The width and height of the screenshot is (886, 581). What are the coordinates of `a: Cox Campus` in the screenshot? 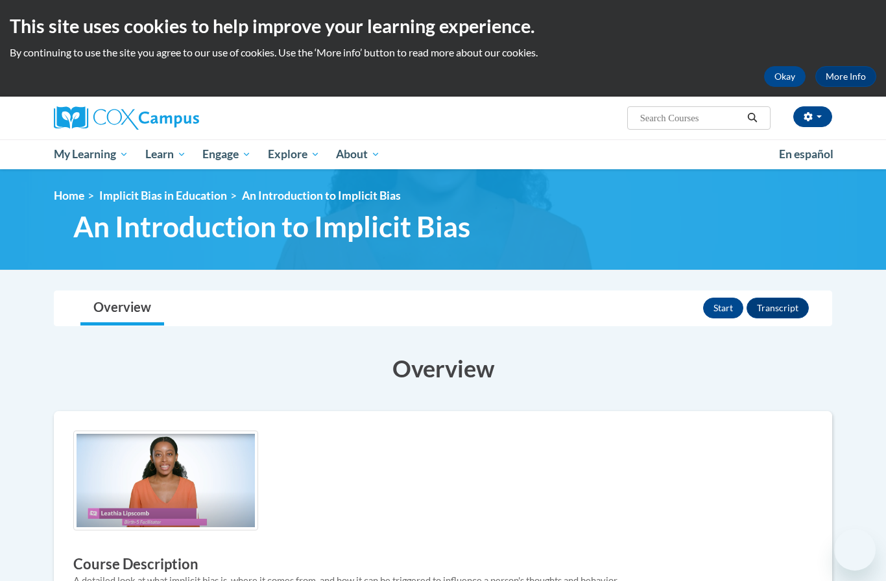 It's located at (177, 118).